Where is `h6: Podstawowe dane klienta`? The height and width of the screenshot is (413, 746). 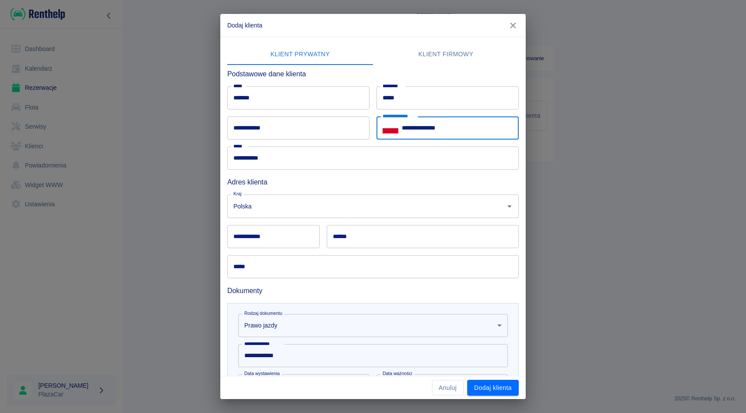
h6: Podstawowe dane klienta is located at coordinates (373, 74).